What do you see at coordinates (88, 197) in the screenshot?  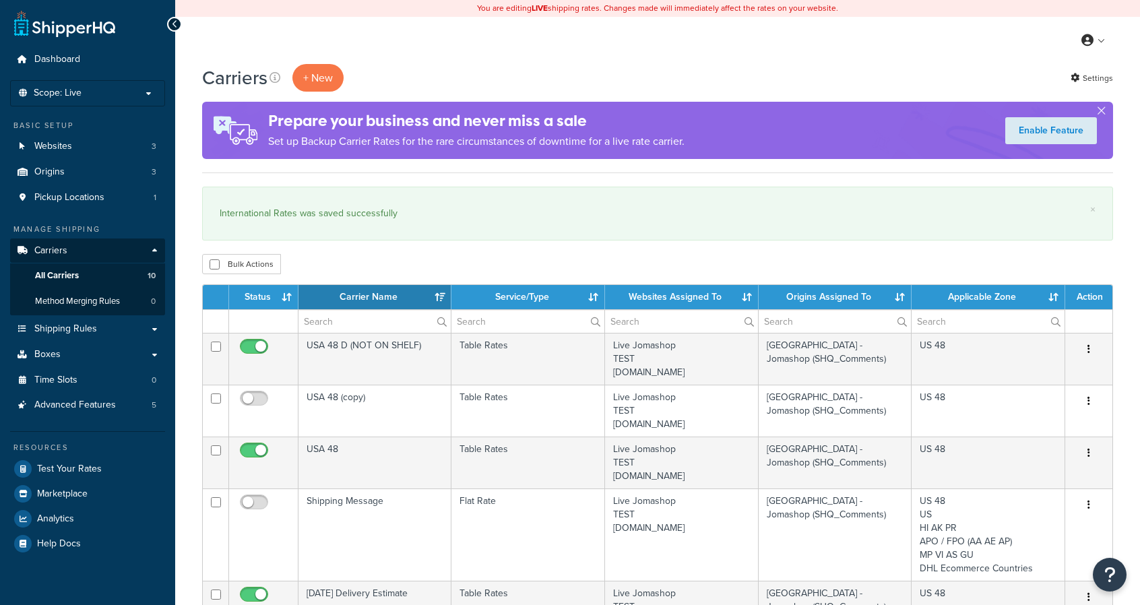 I see `a: Pickup Locations 1` at bounding box center [88, 197].